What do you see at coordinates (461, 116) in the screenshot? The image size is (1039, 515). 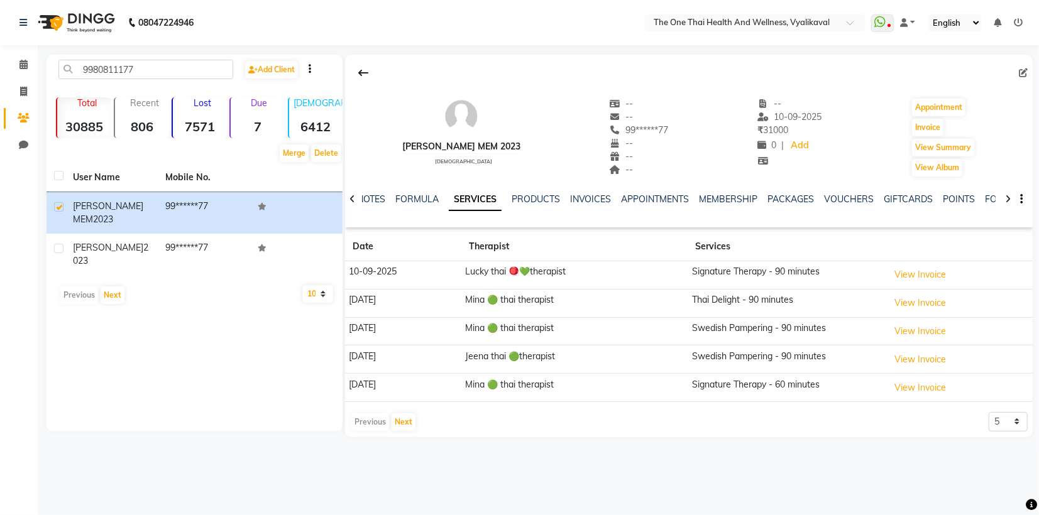 I see `img: avatar` at bounding box center [461, 116].